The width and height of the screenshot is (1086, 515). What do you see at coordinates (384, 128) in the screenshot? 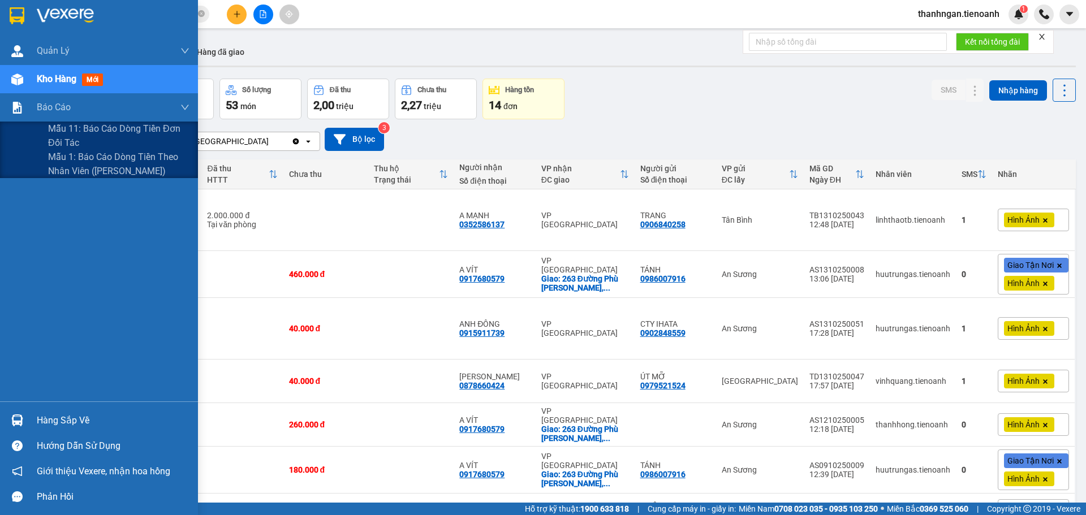
I see `sup: 3` at bounding box center [384, 128].